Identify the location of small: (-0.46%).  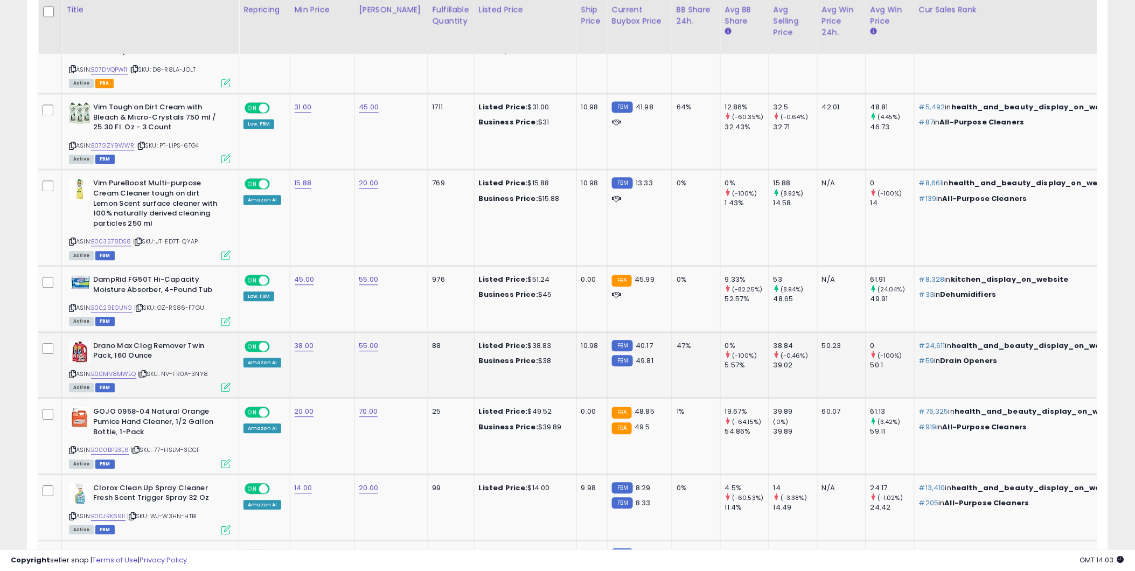
(794, 356).